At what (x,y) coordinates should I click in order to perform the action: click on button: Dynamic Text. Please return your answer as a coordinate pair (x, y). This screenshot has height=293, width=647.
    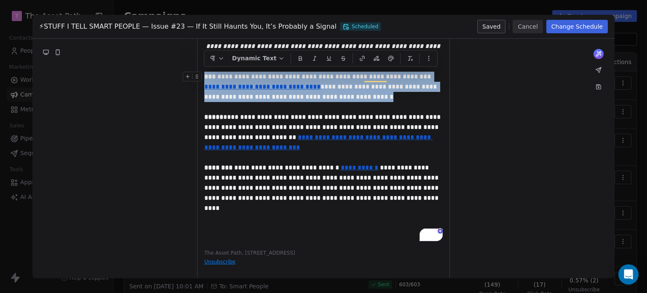
    Looking at the image, I should click on (259, 59).